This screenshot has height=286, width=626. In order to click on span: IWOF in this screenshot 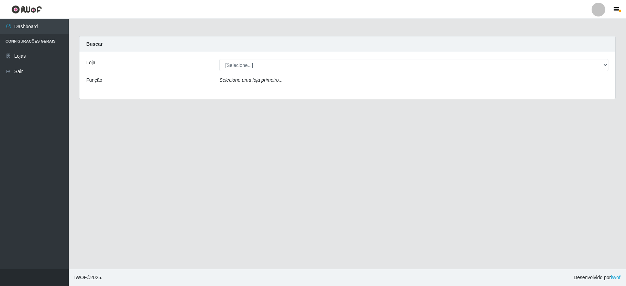, I will do `click(80, 278)`.